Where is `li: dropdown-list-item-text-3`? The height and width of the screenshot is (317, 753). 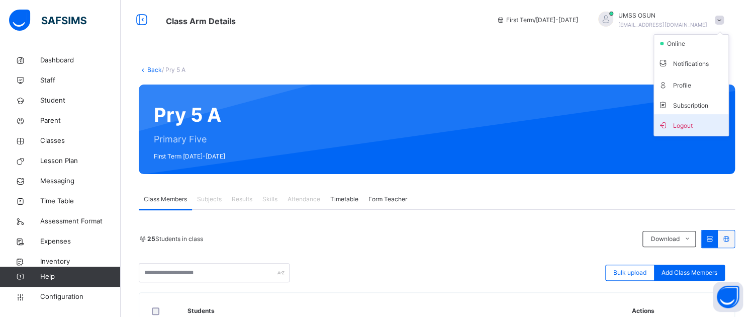 li: dropdown-list-item-text-3 is located at coordinates (691, 63).